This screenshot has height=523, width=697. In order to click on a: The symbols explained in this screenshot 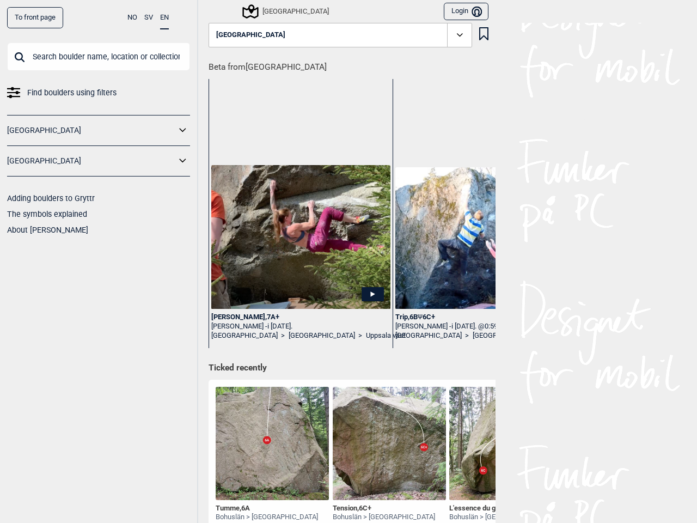, I will do `click(47, 214)`.